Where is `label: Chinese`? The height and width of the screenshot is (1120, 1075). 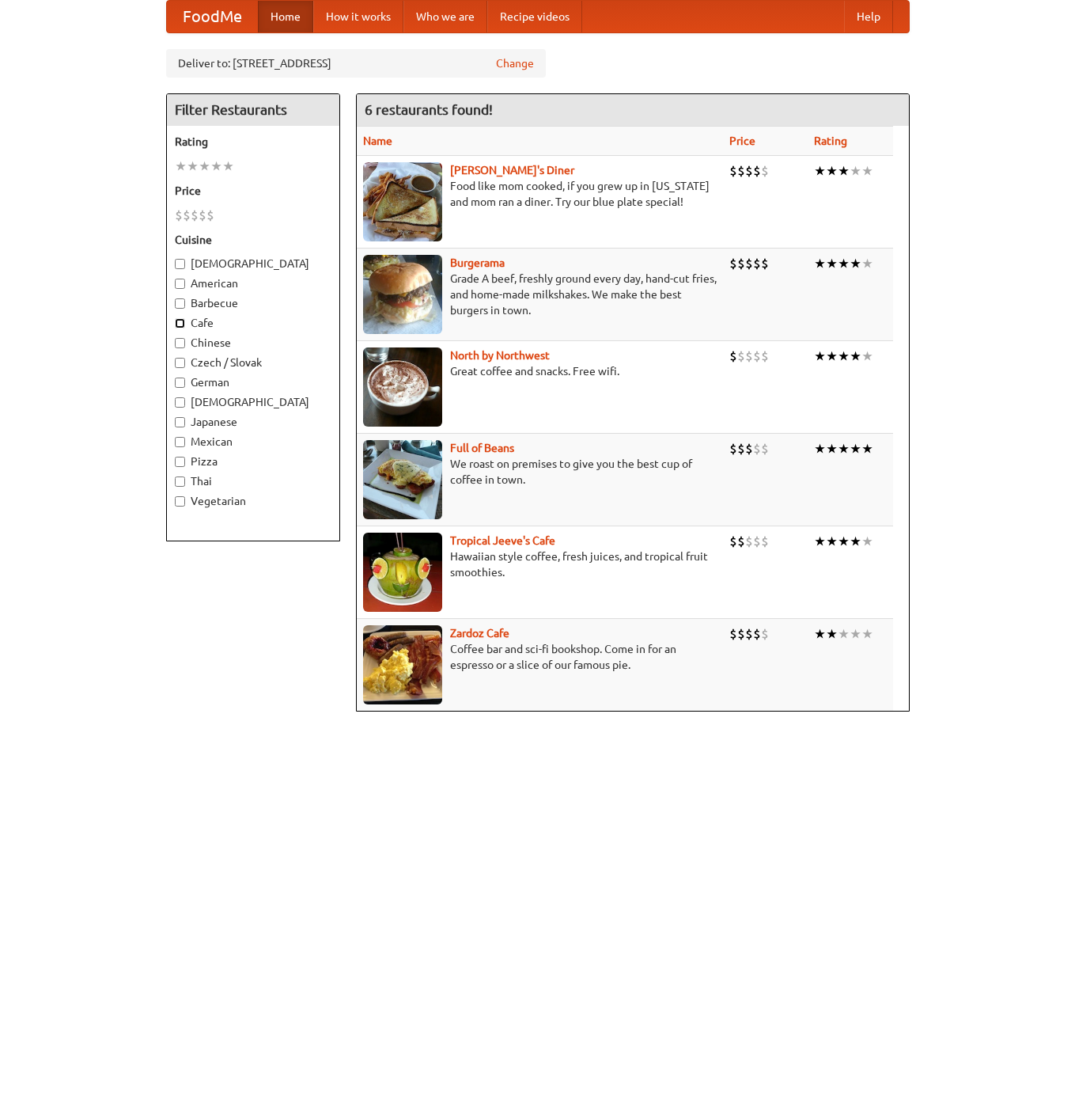 label: Chinese is located at coordinates (253, 343).